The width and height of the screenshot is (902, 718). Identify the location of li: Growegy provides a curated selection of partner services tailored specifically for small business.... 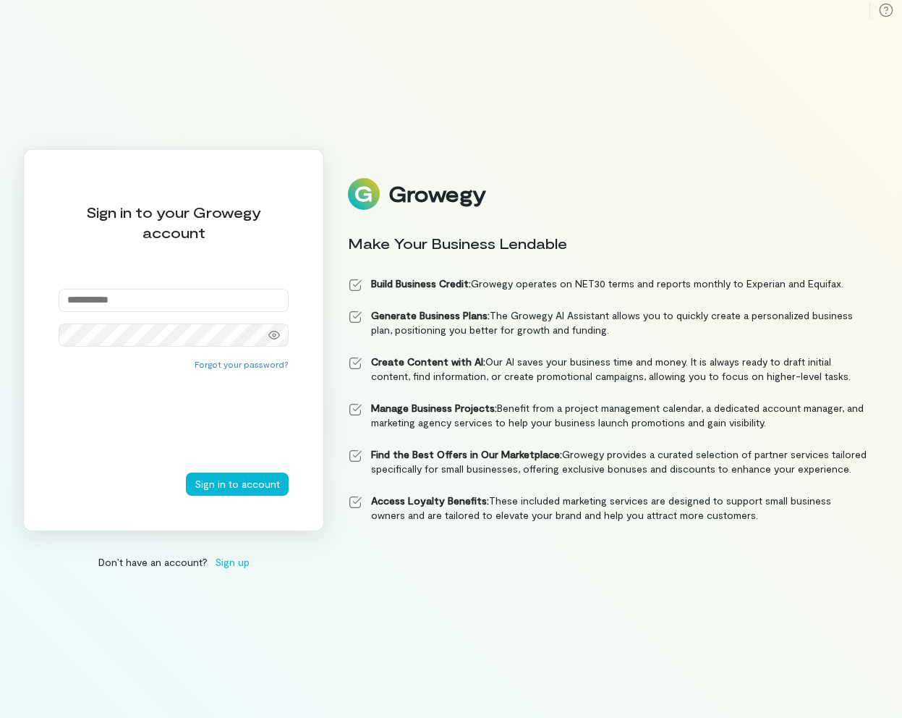
(608, 462).